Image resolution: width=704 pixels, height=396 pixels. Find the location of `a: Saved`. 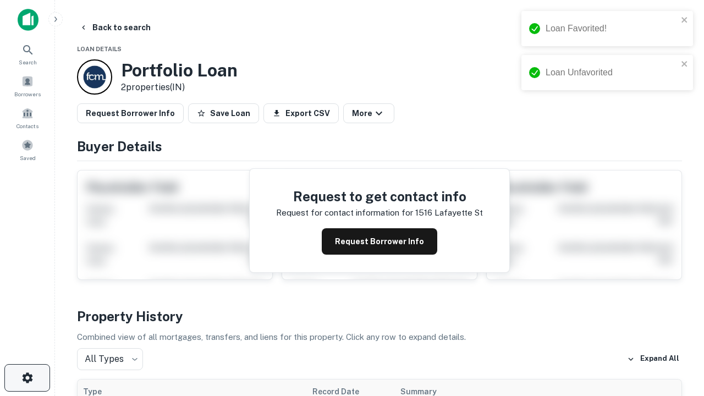

a: Saved is located at coordinates (27, 150).